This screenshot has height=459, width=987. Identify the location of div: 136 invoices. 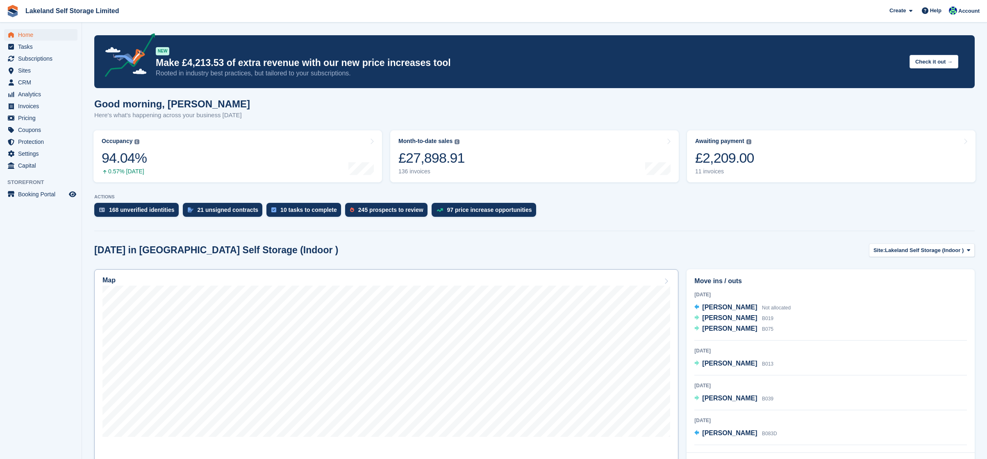
(431, 171).